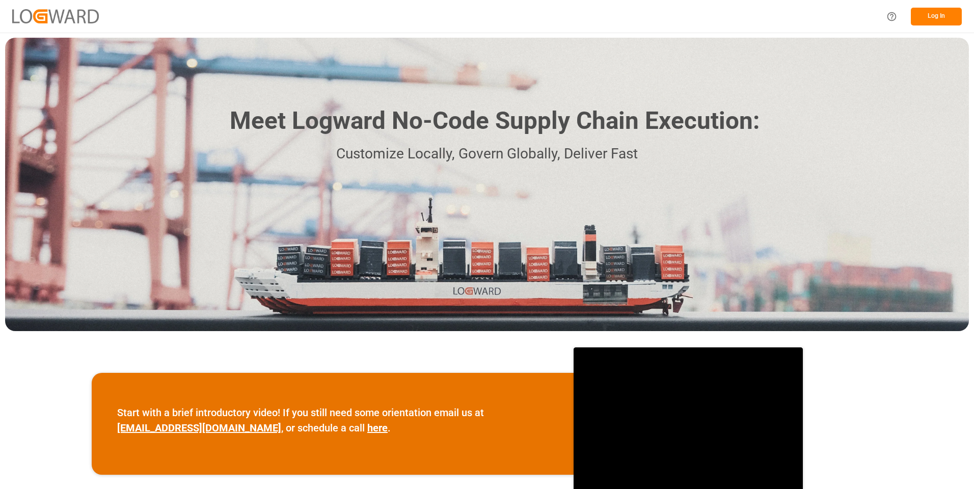 Image resolution: width=974 pixels, height=489 pixels. What do you see at coordinates (494, 121) in the screenshot?
I see `h1: Meet Logward No-Code Supply Chain Execution:` at bounding box center [494, 121].